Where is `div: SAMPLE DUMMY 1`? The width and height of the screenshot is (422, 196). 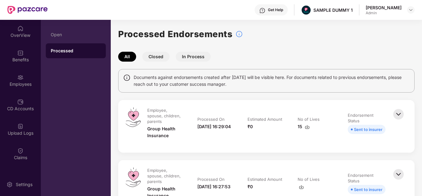
div: SAMPLE DUMMY 1 is located at coordinates (333, 10).